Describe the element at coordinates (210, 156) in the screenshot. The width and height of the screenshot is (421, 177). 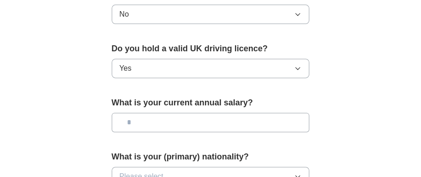
I see `label: What is your (primary) nationality?` at that location.